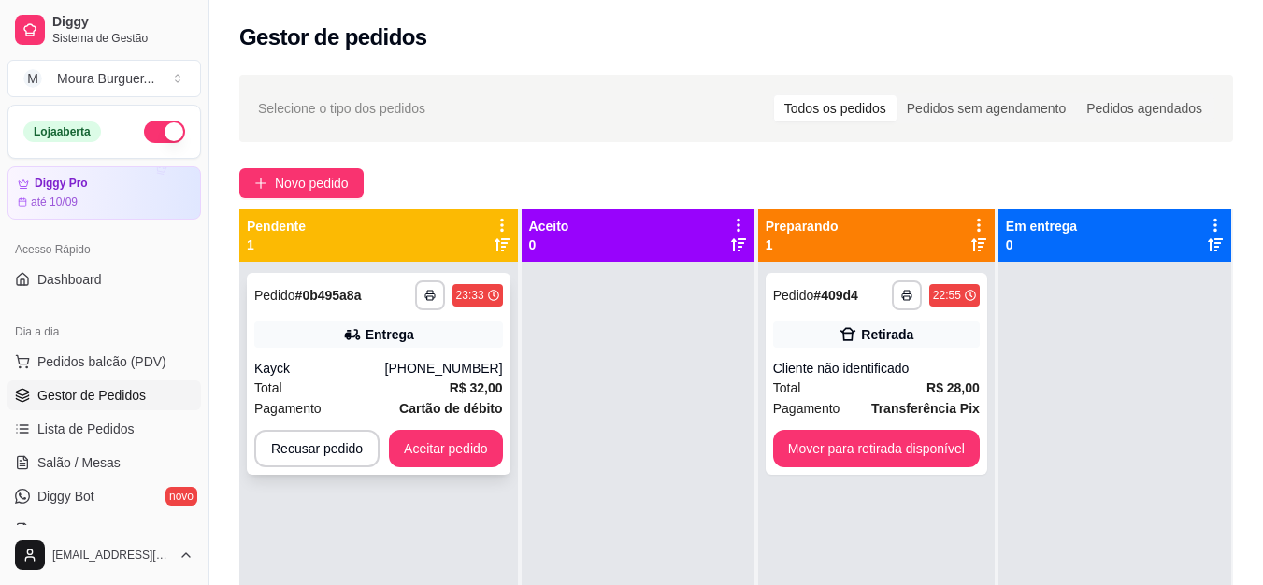 This screenshot has width=1263, height=585. What do you see at coordinates (476, 388) in the screenshot?
I see `strong: R$ 32,00` at bounding box center [476, 388].